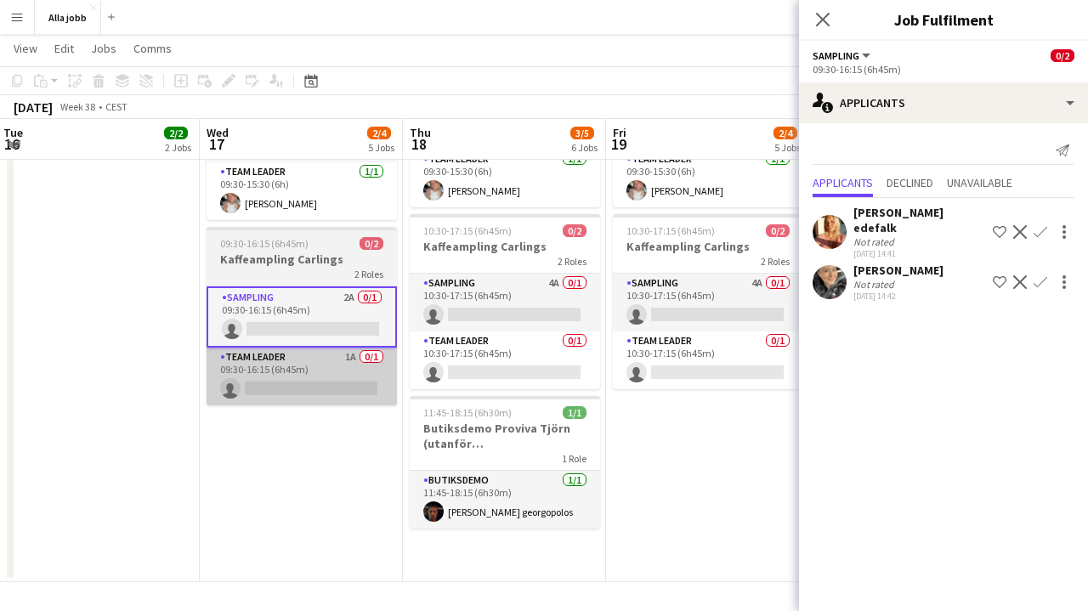  Describe the element at coordinates (13, 133) in the screenshot. I see `span: Tue` at that location.